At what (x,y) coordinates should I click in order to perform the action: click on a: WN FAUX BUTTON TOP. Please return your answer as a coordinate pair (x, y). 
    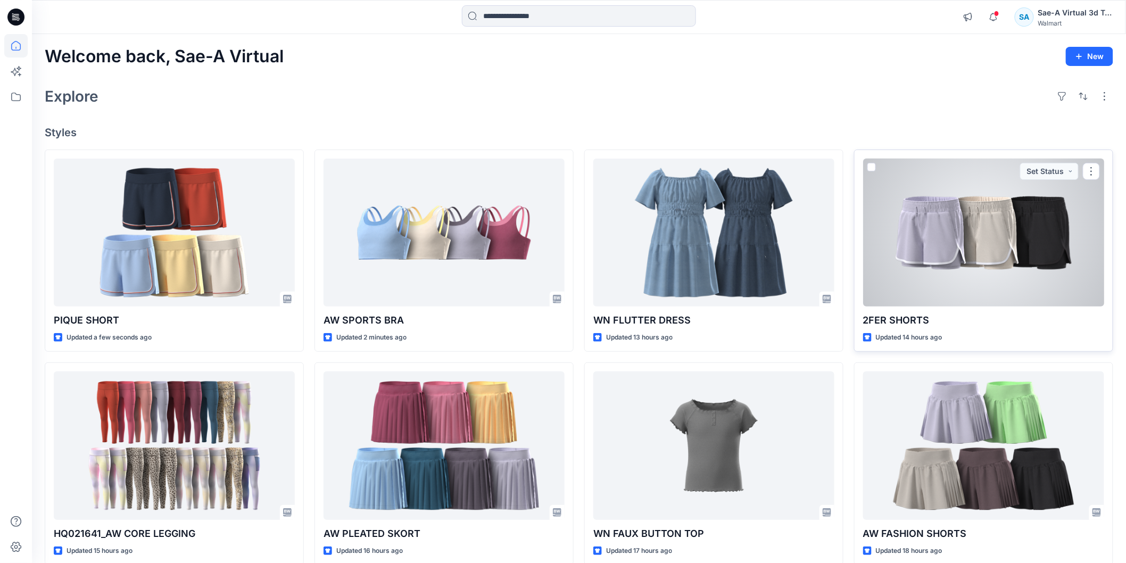
    Looking at the image, I should click on (713, 445).